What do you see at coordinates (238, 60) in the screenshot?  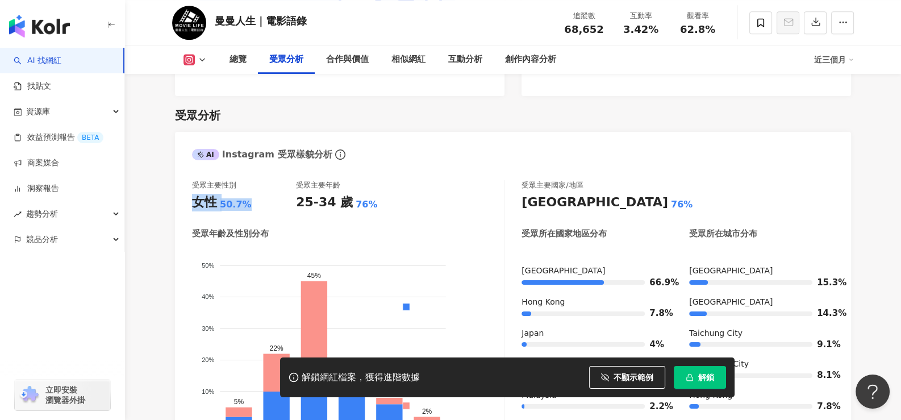 I see `div: 總覽` at bounding box center [238, 60].